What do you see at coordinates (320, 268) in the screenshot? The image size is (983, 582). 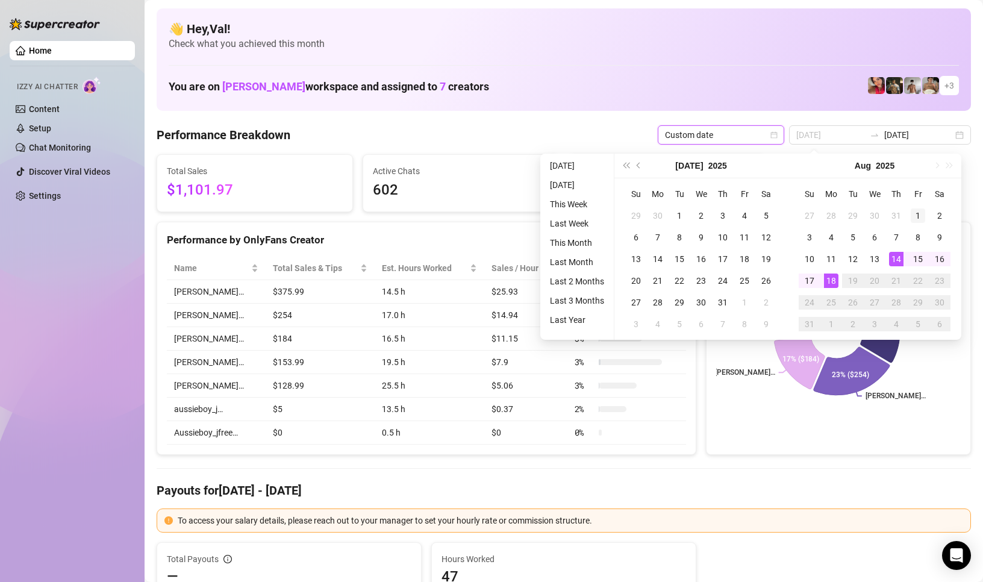 I see `th: Total Sales & Tips` at bounding box center [320, 268].